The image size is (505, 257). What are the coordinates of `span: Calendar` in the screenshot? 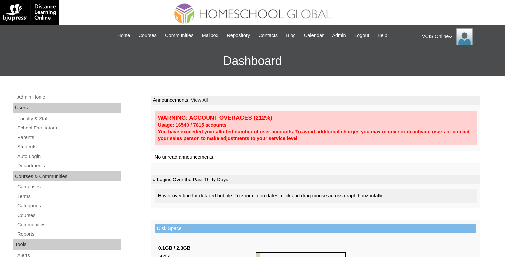 It's located at (314, 35).